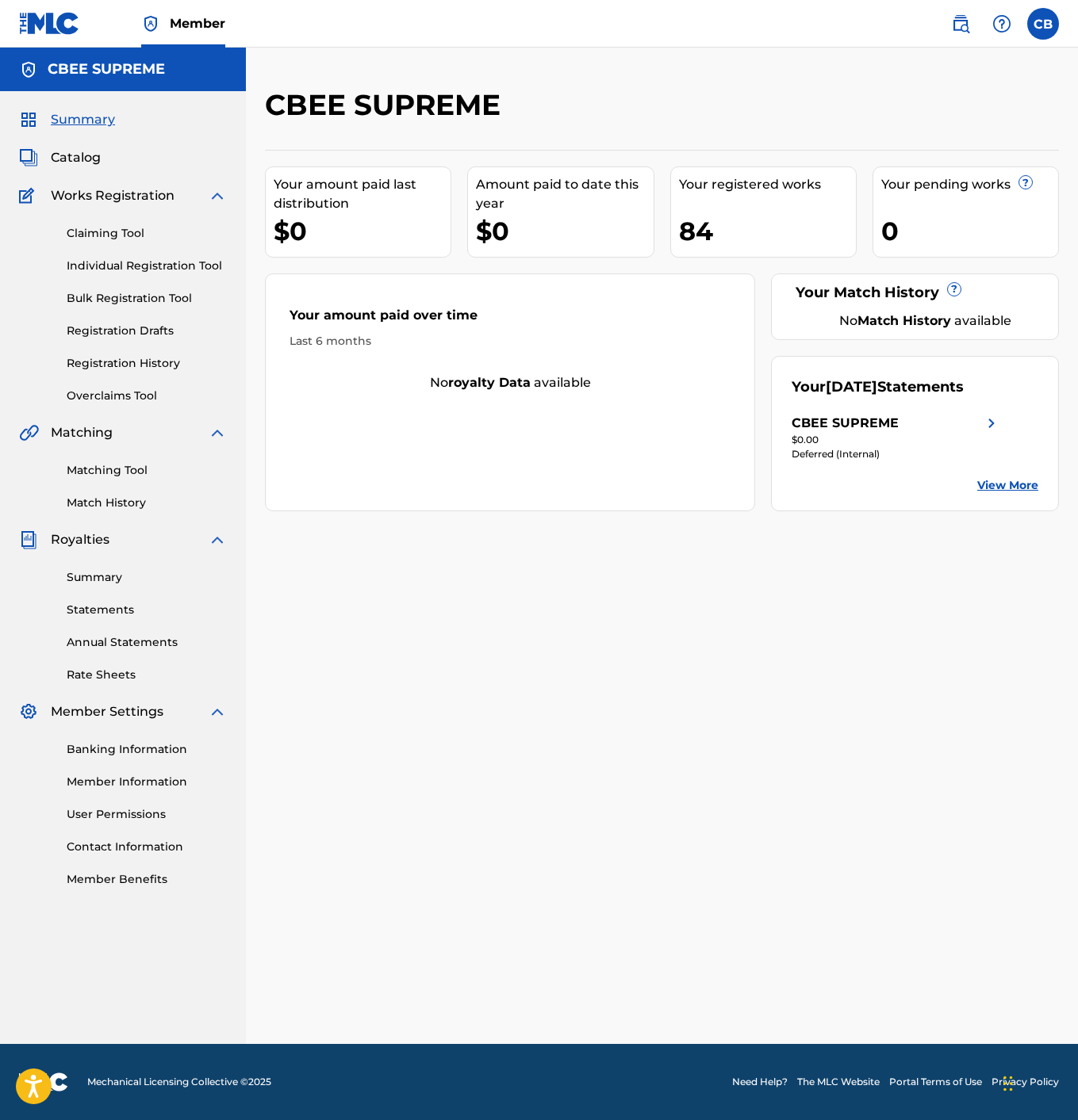  Describe the element at coordinates (969, 185) in the screenshot. I see `div: Your pending works` at that location.